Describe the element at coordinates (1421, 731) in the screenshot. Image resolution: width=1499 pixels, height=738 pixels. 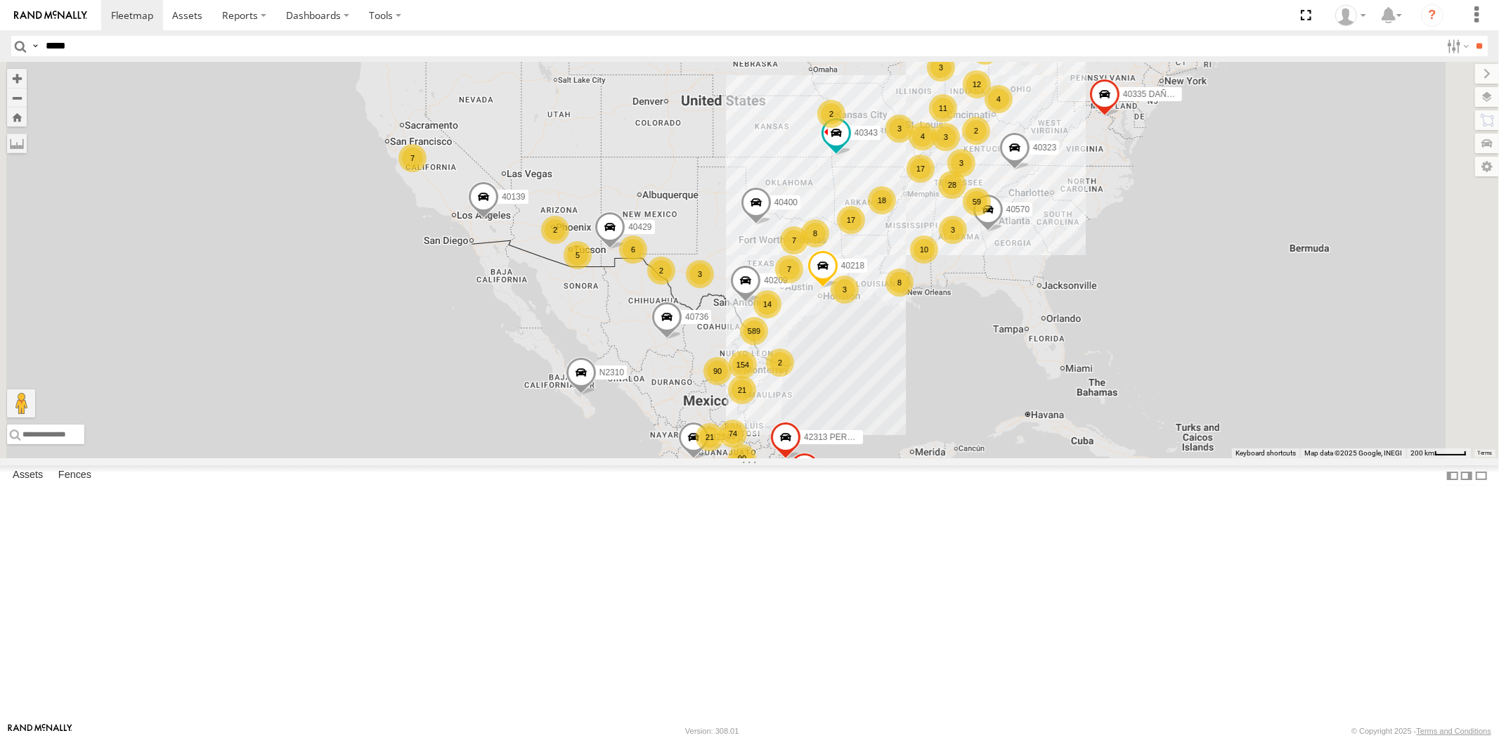
I see `div: © Copyright 2025 -` at that location.